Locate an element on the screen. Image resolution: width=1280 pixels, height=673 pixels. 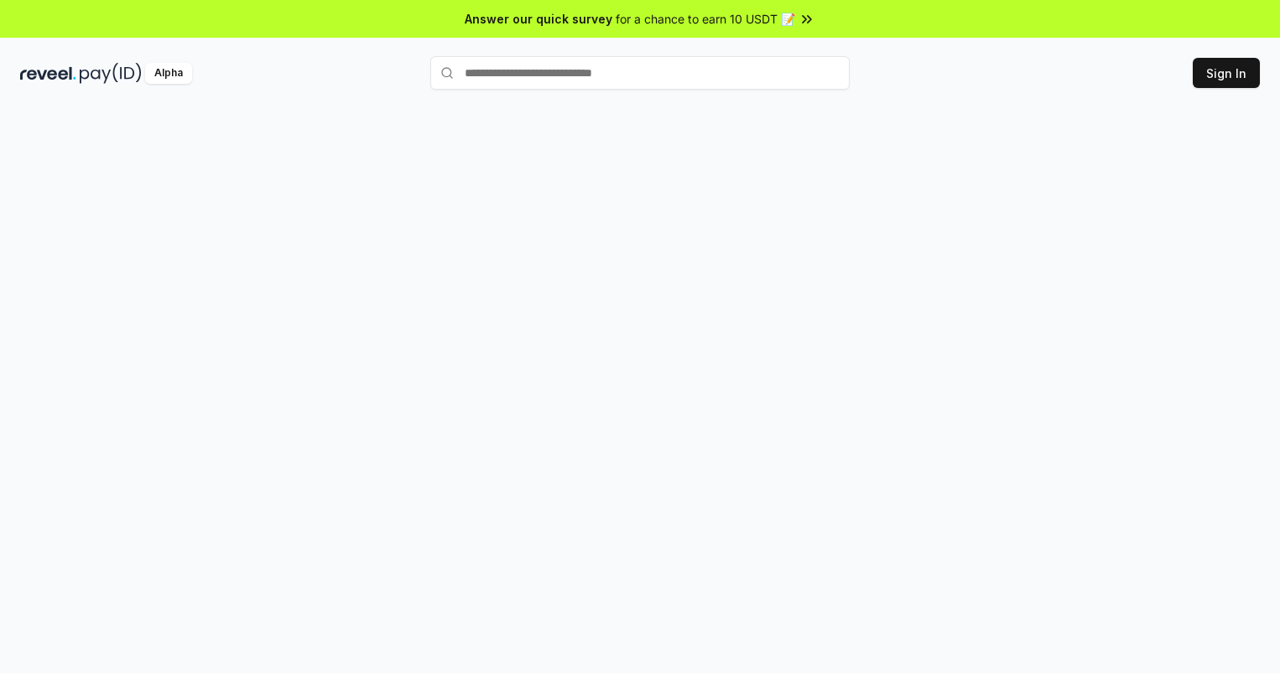
img: pay_id is located at coordinates (111, 73).